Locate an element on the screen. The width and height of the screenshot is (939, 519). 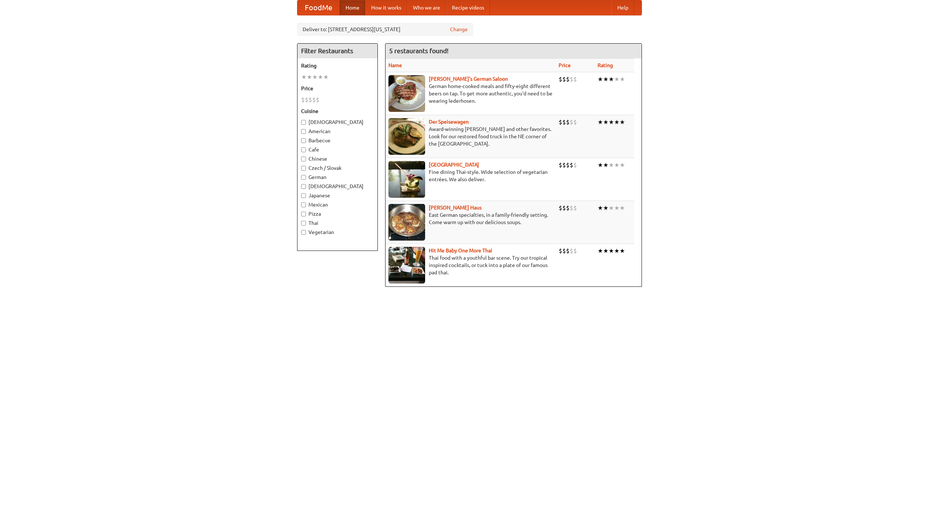
p: East German specialties, in a family-friendly setting. Come warm up with our delicious soups. is located at coordinates (470, 218).